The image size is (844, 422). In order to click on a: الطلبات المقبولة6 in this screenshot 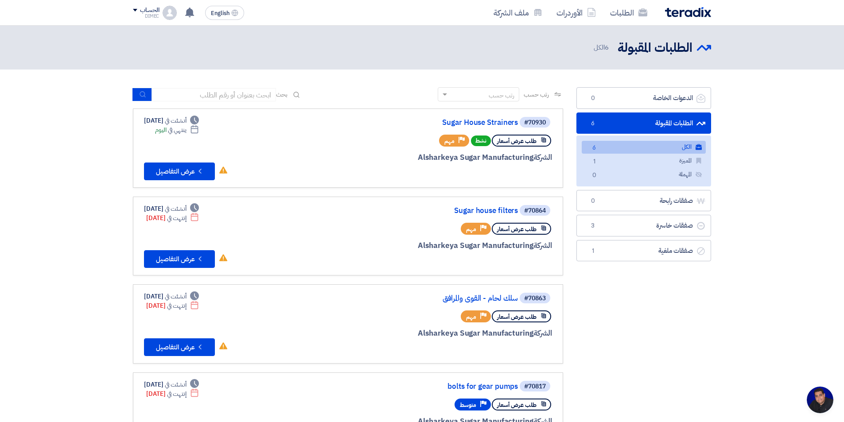, I will do `click(643, 123)`.